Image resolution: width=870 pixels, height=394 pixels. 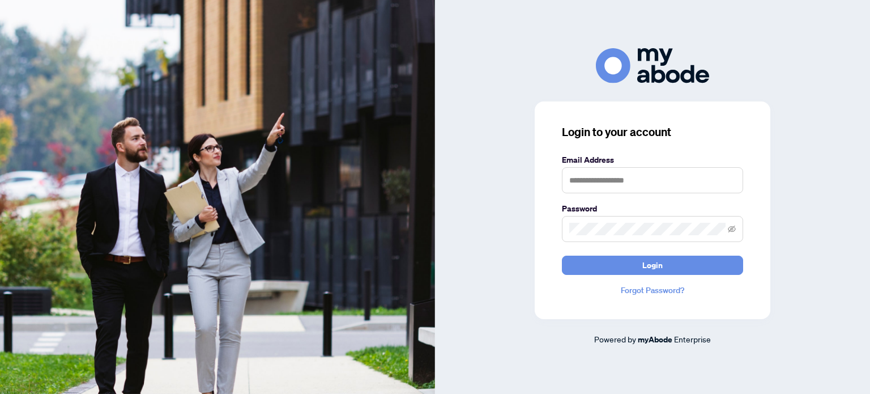 What do you see at coordinates (655, 339) in the screenshot?
I see `a: myAbode` at bounding box center [655, 339].